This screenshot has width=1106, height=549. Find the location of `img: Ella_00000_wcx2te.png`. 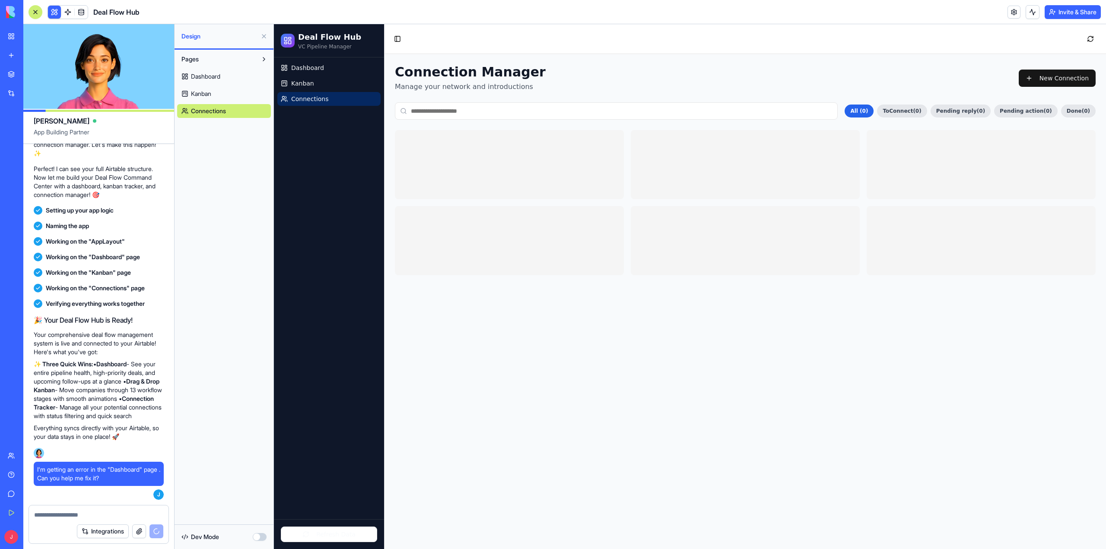

img: Ella_00000_wcx2te.png is located at coordinates (39, 453).